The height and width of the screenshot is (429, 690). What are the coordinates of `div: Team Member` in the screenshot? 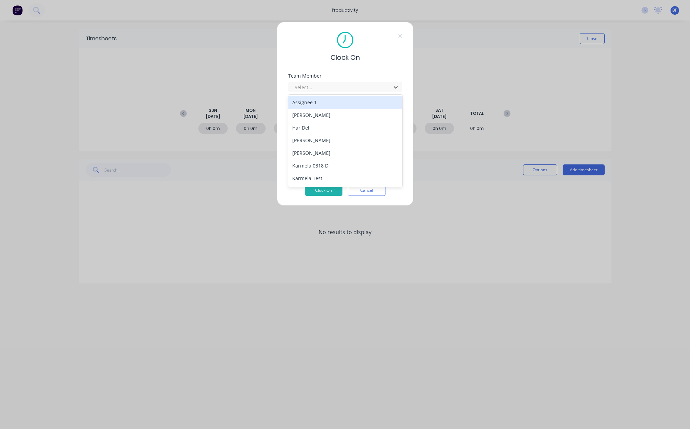 It's located at (345, 76).